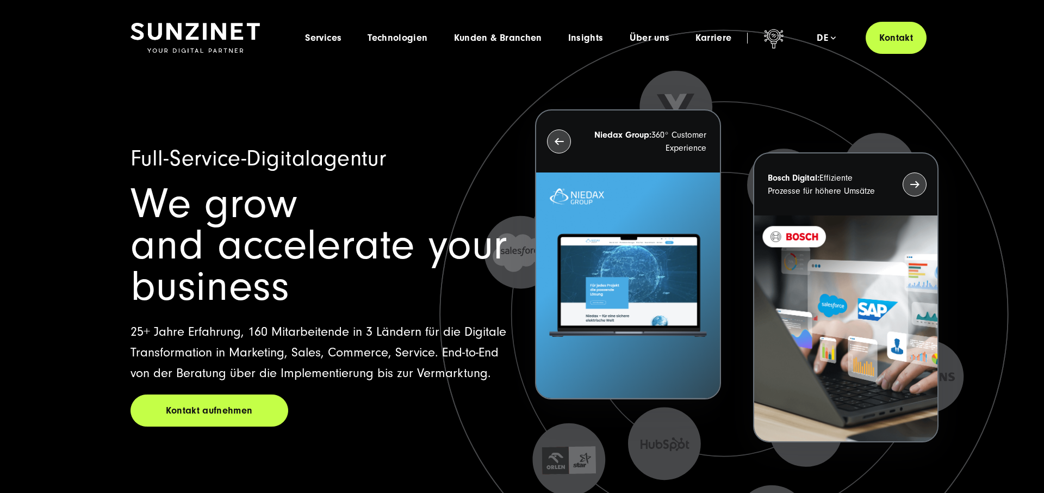  Describe the element at coordinates (586, 38) in the screenshot. I see `span: Insights` at that location.